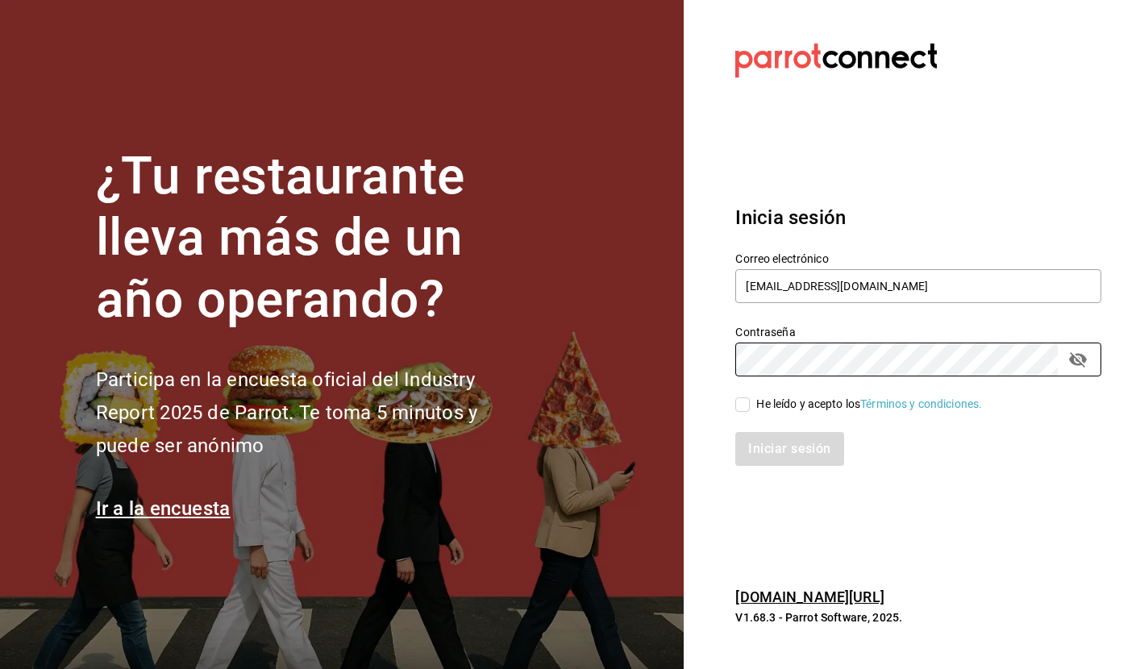  I want to click on input: Ingresa tu correo electrónico, so click(919, 286).